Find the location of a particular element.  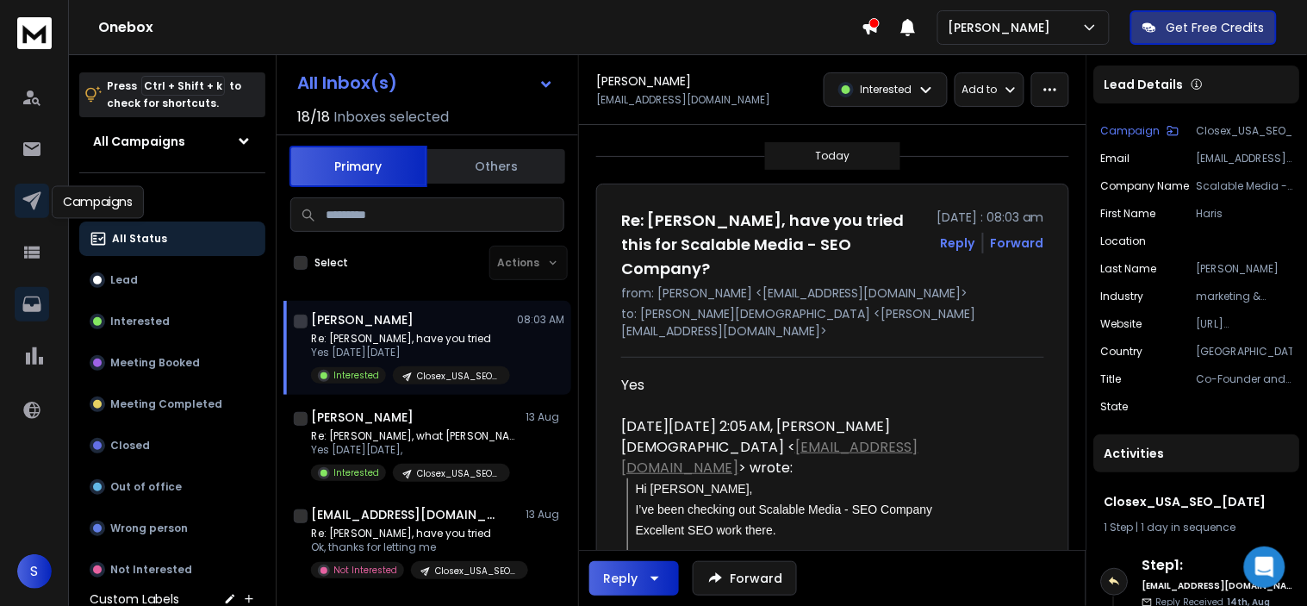

button: Out of office is located at coordinates (172, 487).